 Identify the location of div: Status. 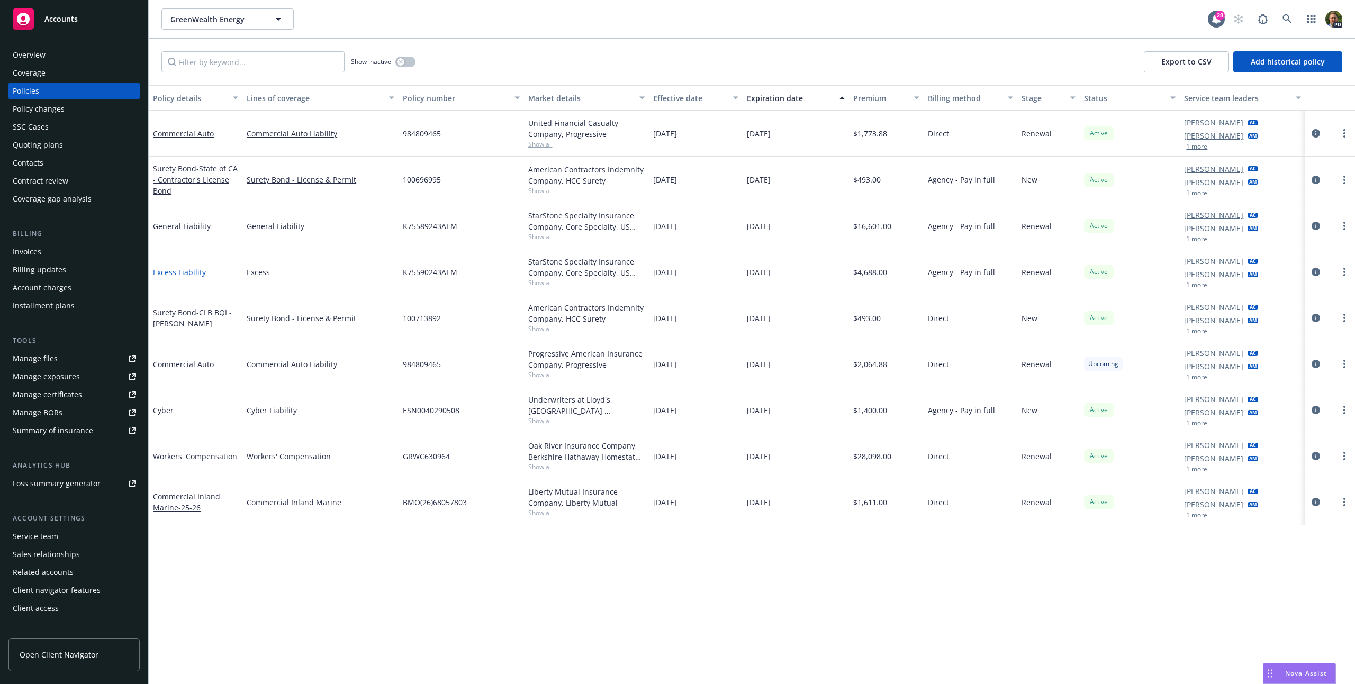
(1123, 98).